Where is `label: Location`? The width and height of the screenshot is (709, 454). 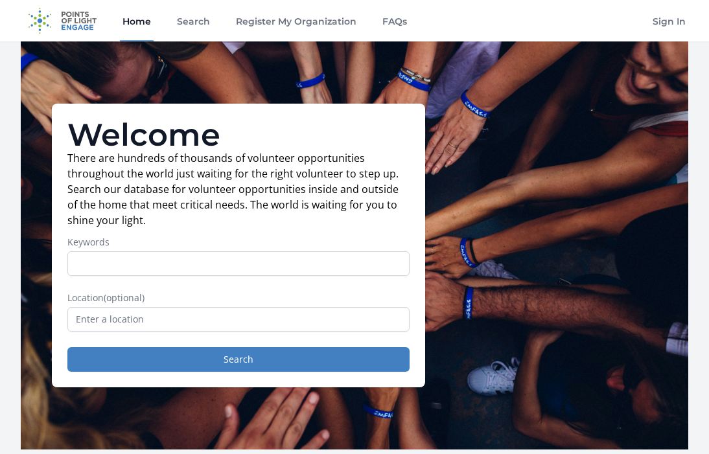 label: Location is located at coordinates (239, 298).